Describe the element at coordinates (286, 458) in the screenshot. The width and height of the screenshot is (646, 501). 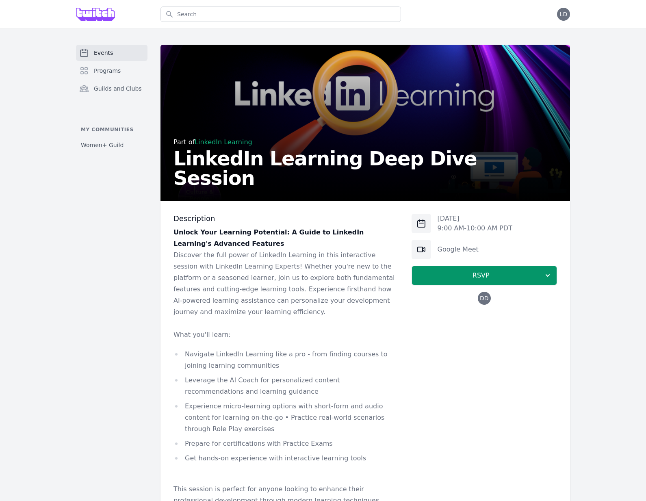
I see `li: Get hands-on experience with interactive learning tools` at that location.